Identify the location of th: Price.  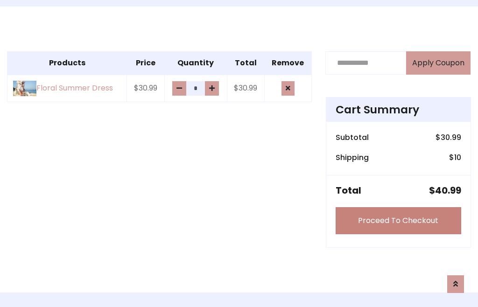
(146, 63).